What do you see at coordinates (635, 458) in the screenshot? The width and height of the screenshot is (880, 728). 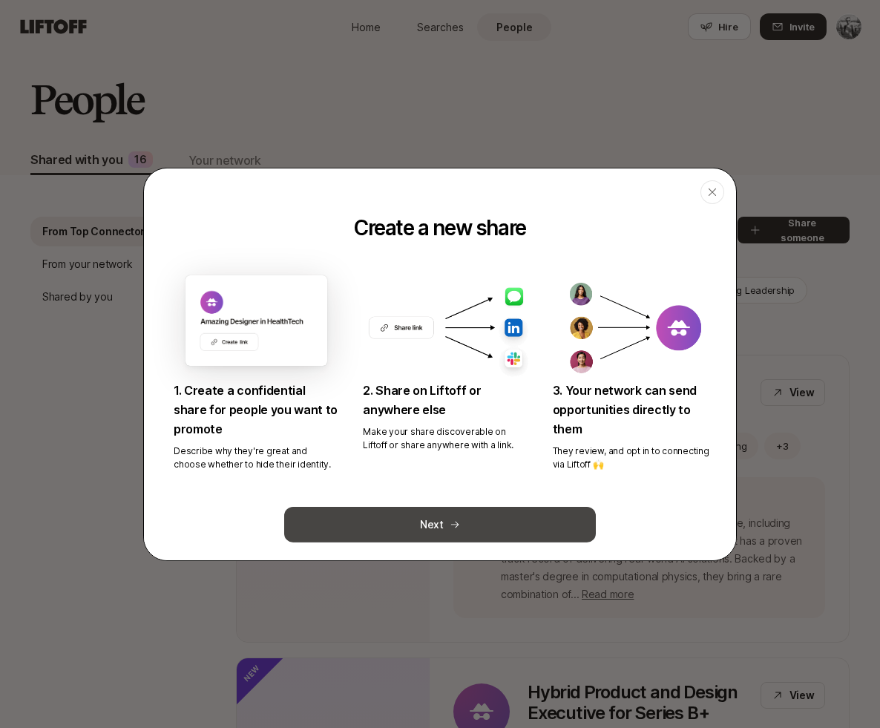 I see `p: They review, and opt in to connecting via Liftoff 🙌` at bounding box center [635, 458].